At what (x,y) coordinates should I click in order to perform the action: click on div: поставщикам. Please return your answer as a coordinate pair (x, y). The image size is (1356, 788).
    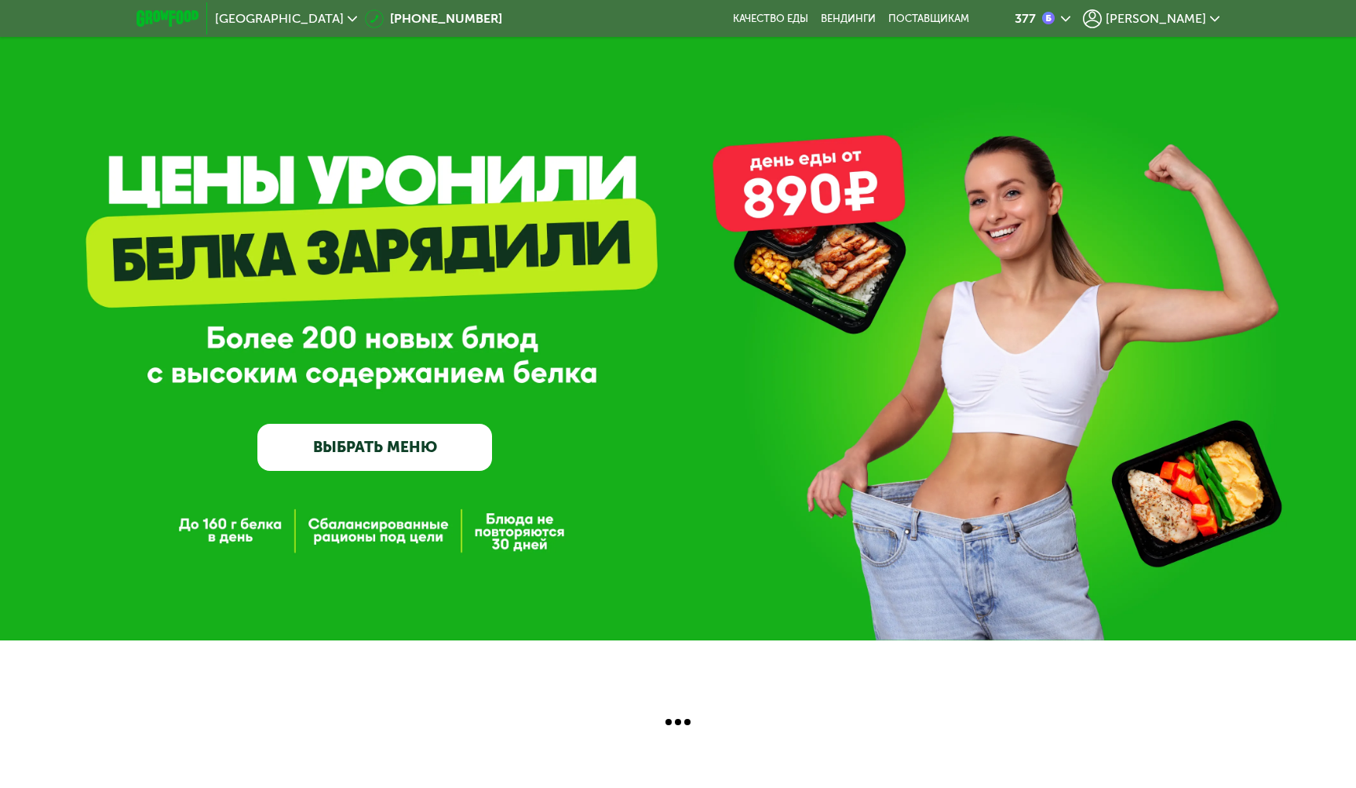
    Looking at the image, I should click on (928, 19).